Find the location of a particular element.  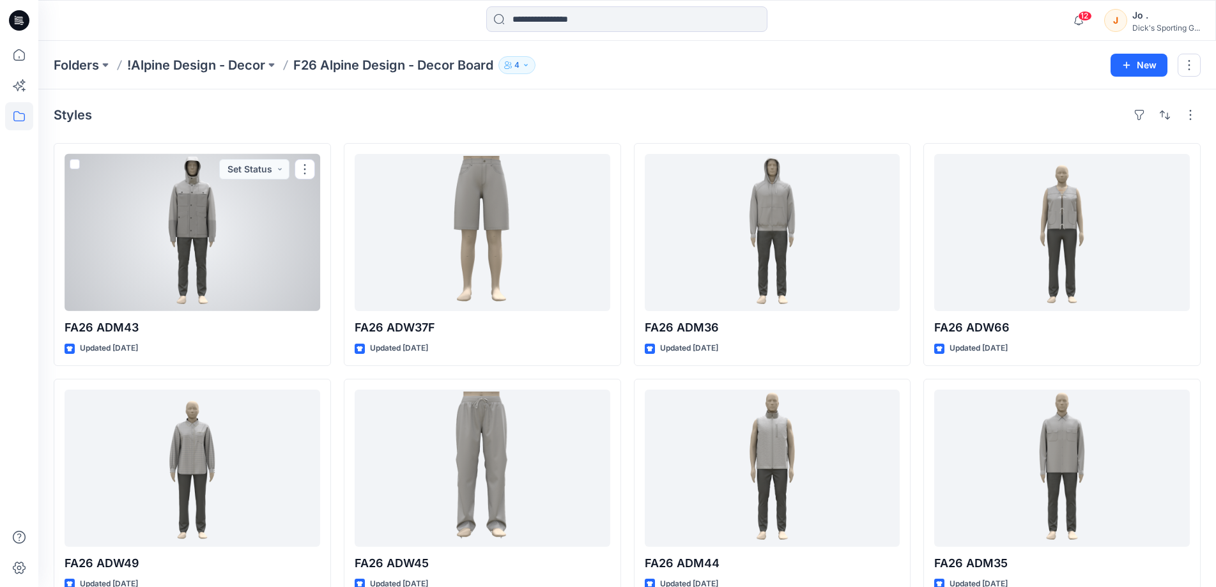

p: F26 Alpine Design - Decor Board is located at coordinates (393, 65).